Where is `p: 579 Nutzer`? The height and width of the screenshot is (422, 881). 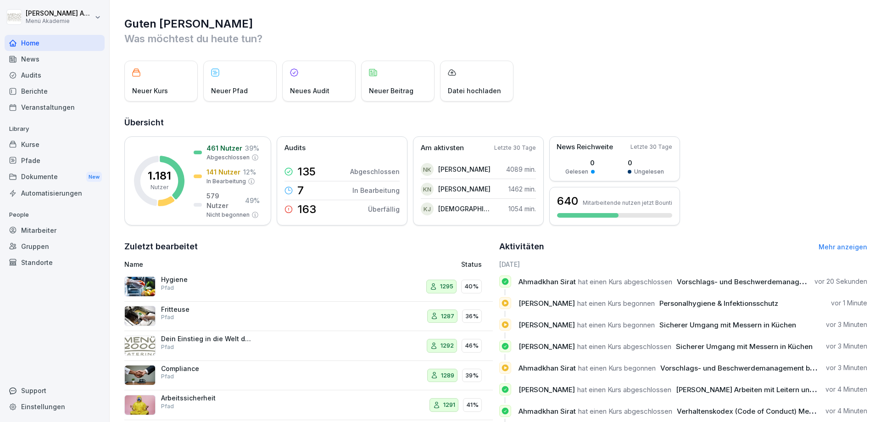
p: 579 Nutzer is located at coordinates (224, 200).